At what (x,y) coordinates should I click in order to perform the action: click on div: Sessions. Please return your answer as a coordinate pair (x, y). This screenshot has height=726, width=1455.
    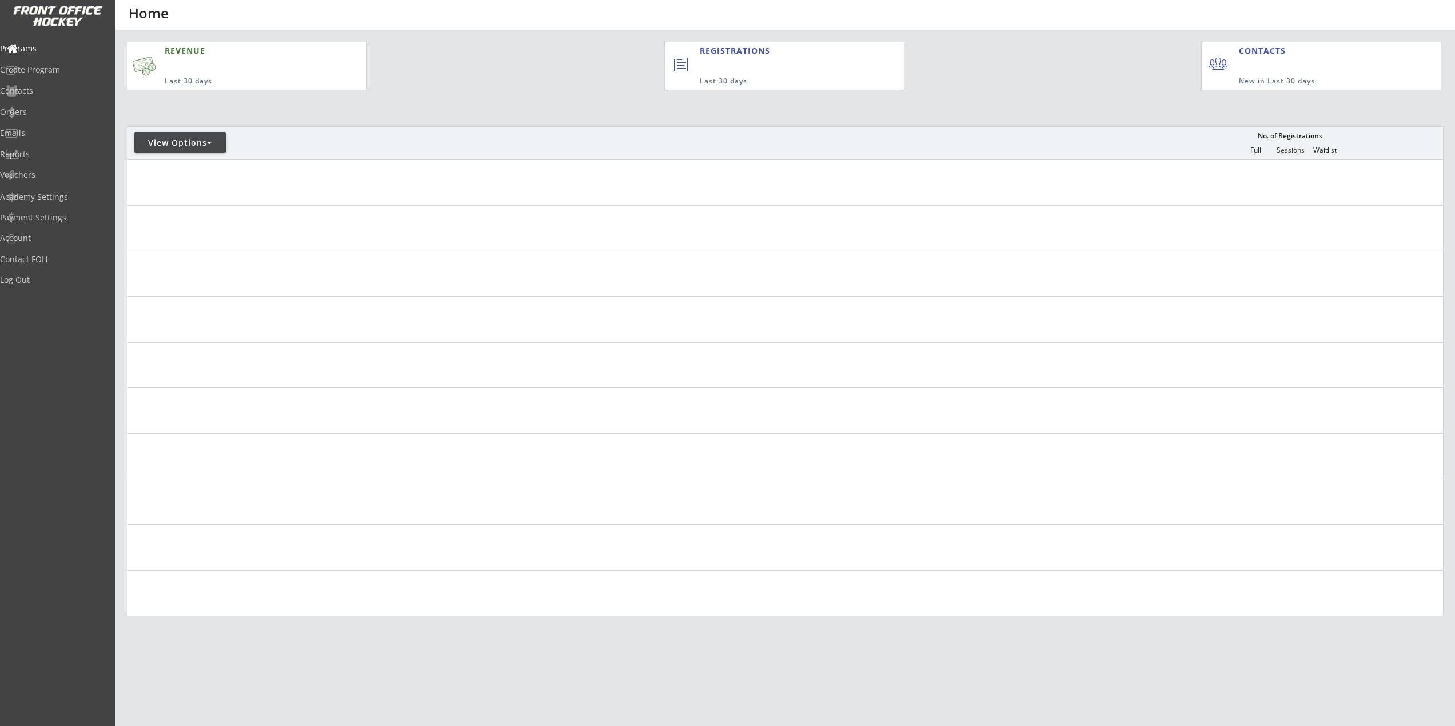
    Looking at the image, I should click on (1290, 150).